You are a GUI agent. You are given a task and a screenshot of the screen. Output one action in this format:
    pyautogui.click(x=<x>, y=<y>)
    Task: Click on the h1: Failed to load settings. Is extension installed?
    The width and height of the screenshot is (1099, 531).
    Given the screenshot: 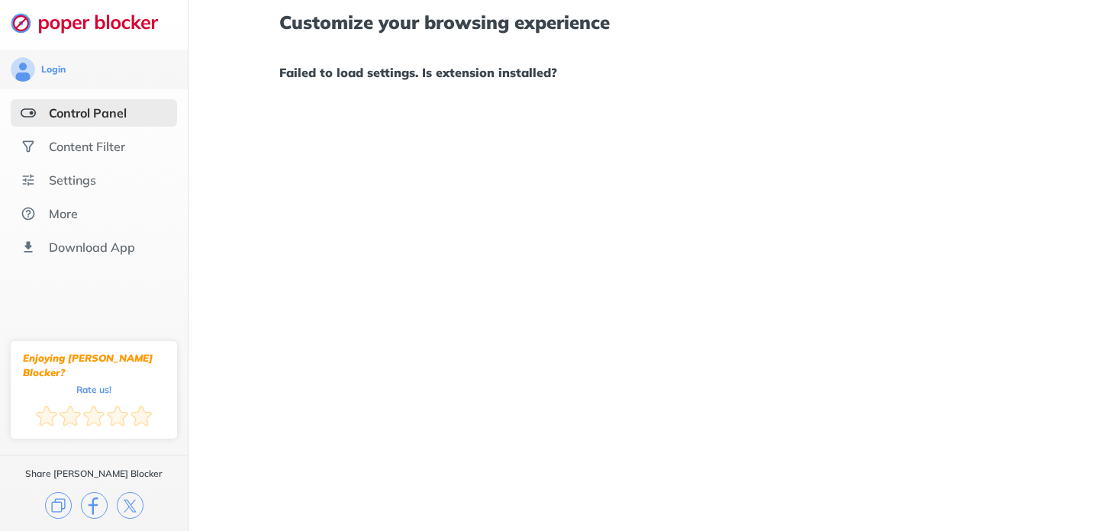 What is the action you would take?
    pyautogui.click(x=643, y=73)
    